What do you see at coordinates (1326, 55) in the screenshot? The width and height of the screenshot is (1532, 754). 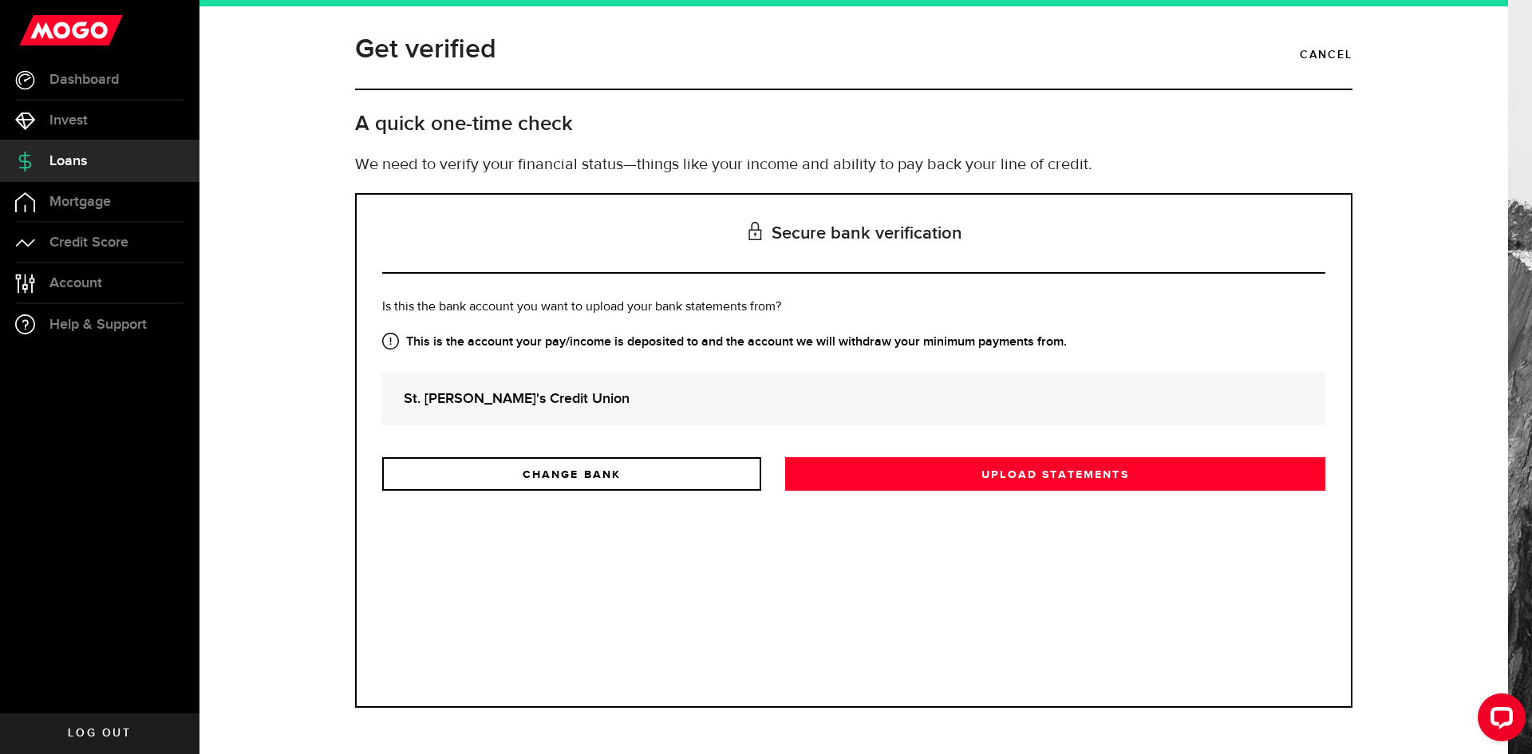 I see `a: Cancel` at bounding box center [1326, 55].